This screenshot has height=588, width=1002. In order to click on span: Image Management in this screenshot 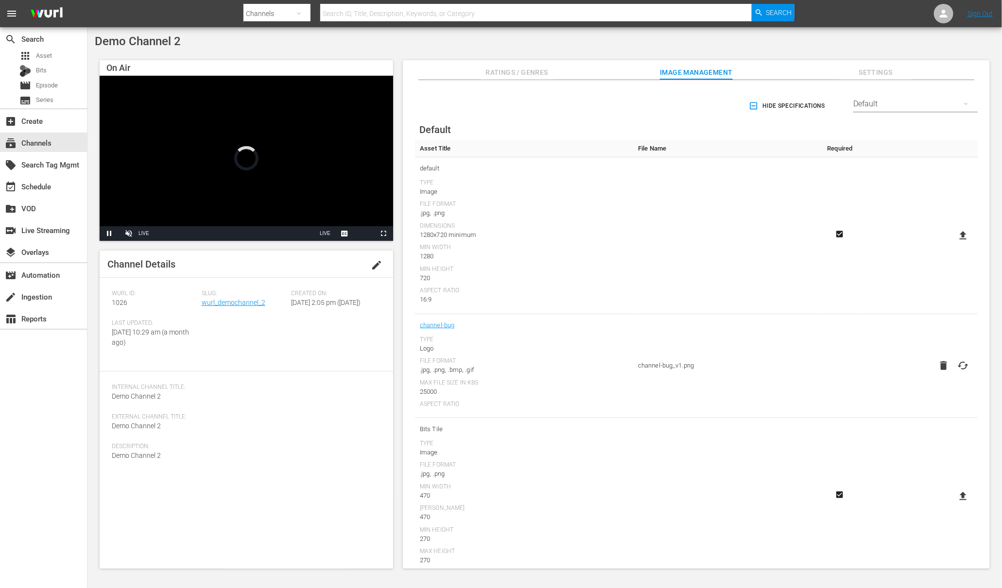, I will do `click(696, 72)`.